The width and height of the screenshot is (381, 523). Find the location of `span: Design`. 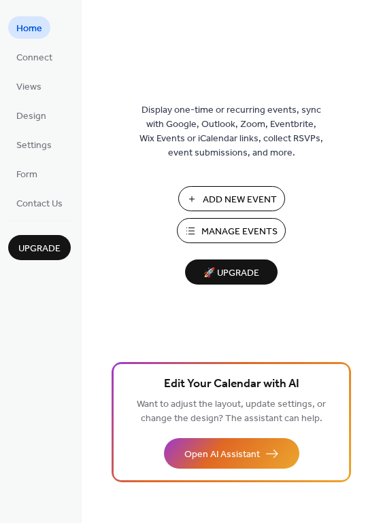

span: Design is located at coordinates (31, 116).